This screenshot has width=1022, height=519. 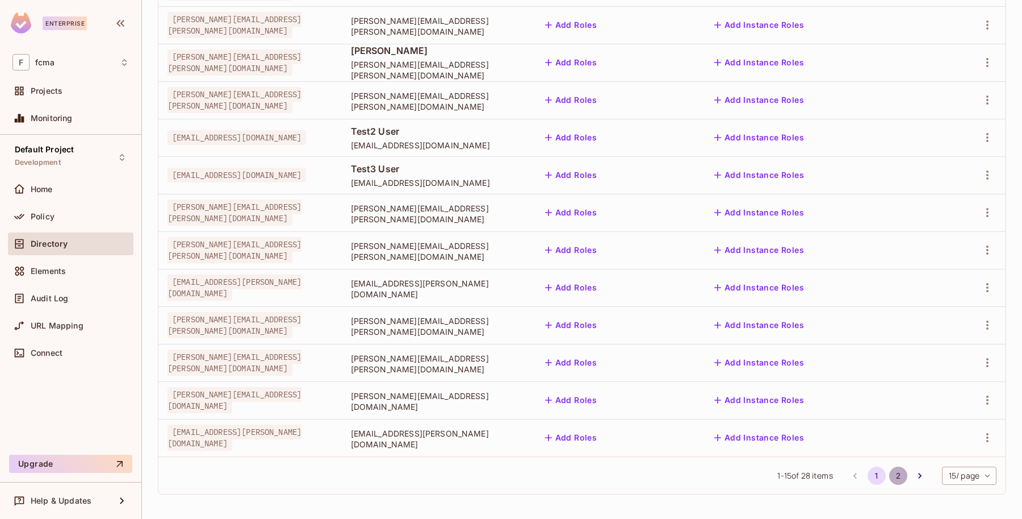 I want to click on button: page 1, so click(x=877, y=475).